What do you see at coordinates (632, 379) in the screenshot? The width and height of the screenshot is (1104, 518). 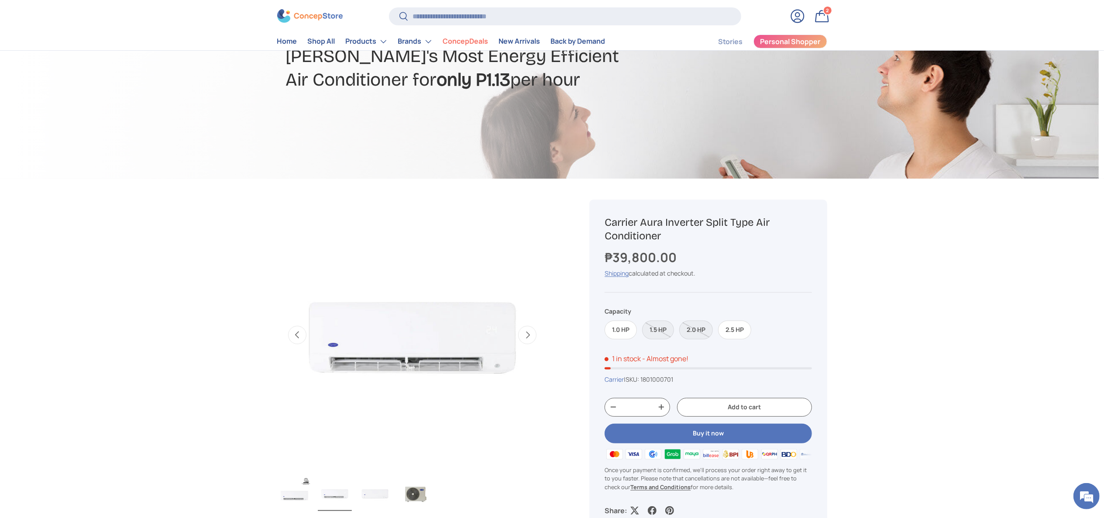 I see `span: SKU:` at bounding box center [632, 379].